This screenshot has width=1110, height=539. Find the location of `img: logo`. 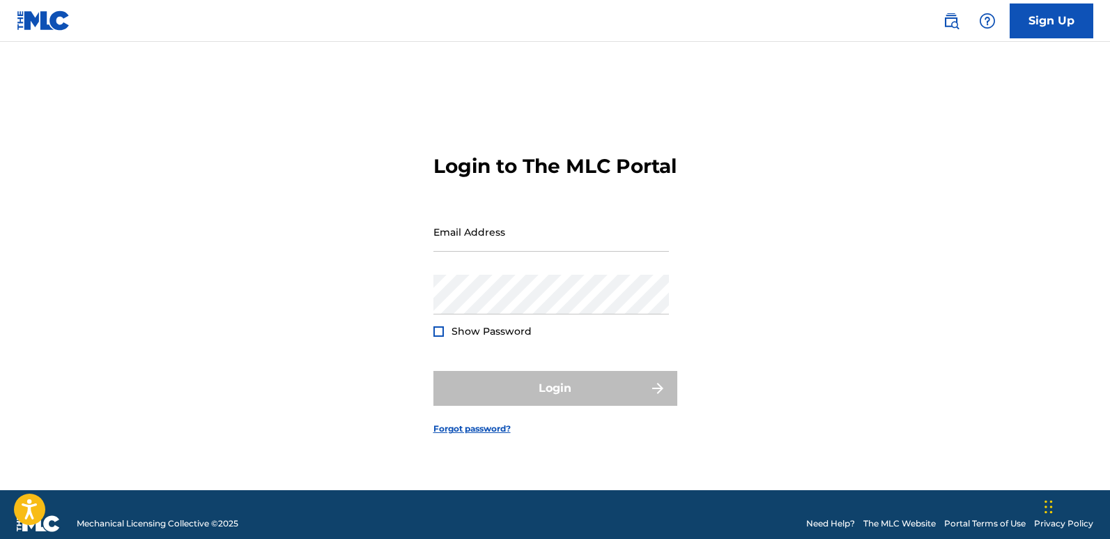

img: logo is located at coordinates (38, 523).